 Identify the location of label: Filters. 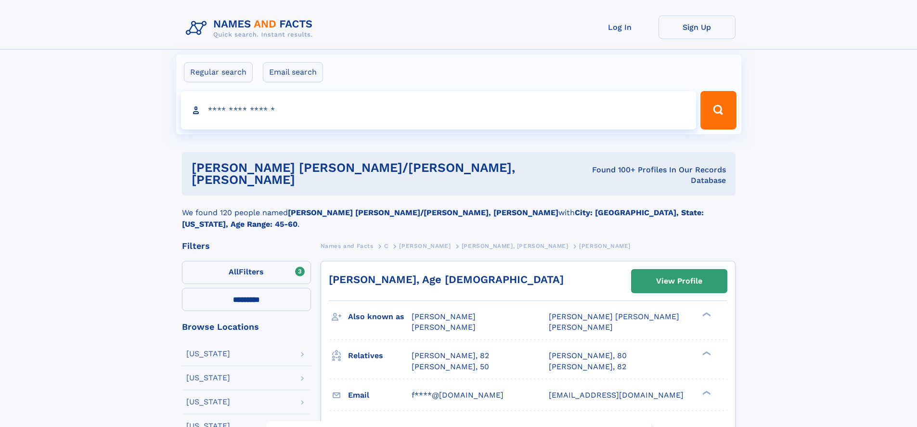
(246, 272).